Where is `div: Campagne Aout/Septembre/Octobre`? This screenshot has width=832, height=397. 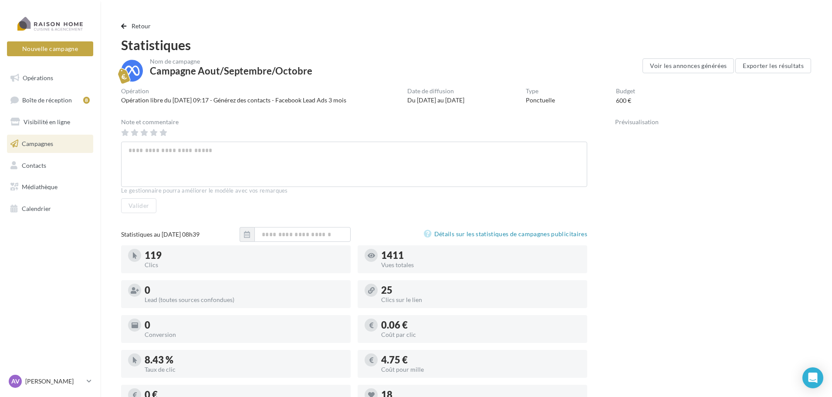
div: Campagne Aout/Septembre/Octobre is located at coordinates (231, 71).